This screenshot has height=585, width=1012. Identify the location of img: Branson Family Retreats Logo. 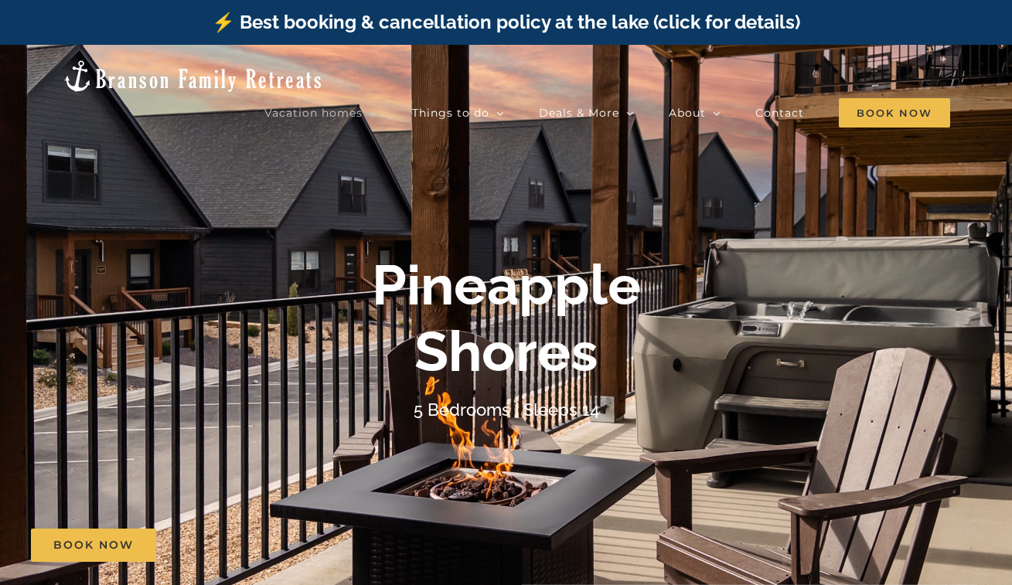
(192, 76).